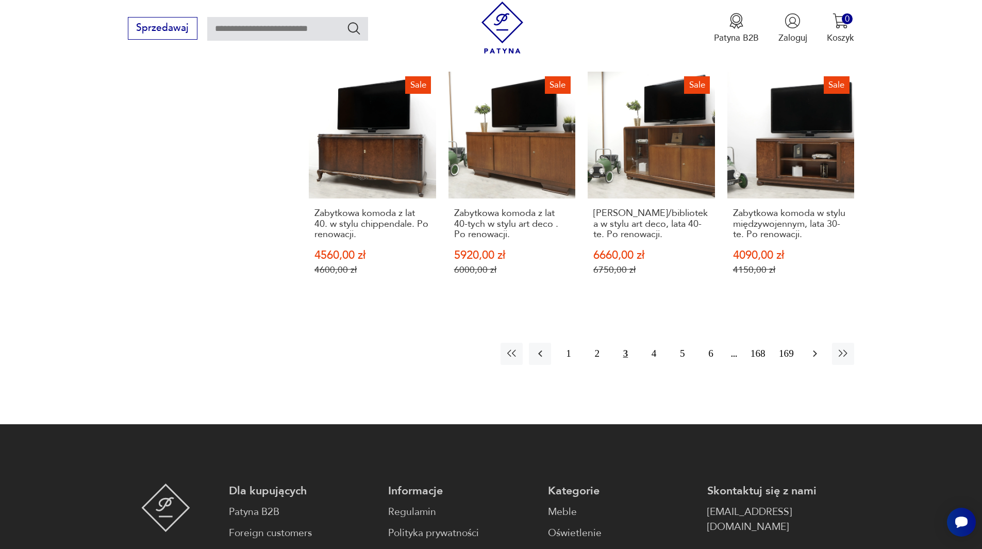 This screenshot has width=982, height=549. I want to click on p: Dla kupujących, so click(302, 491).